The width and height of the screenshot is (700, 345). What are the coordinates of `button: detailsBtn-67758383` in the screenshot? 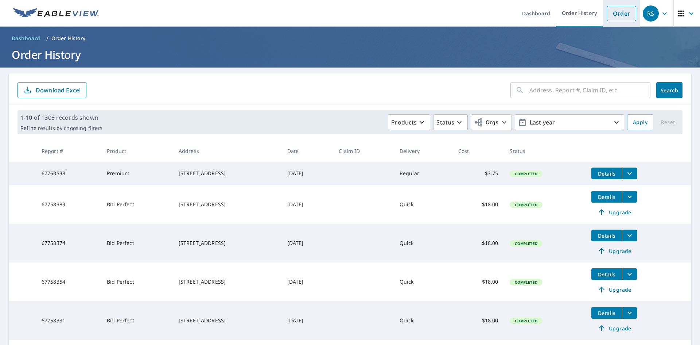 It's located at (607, 197).